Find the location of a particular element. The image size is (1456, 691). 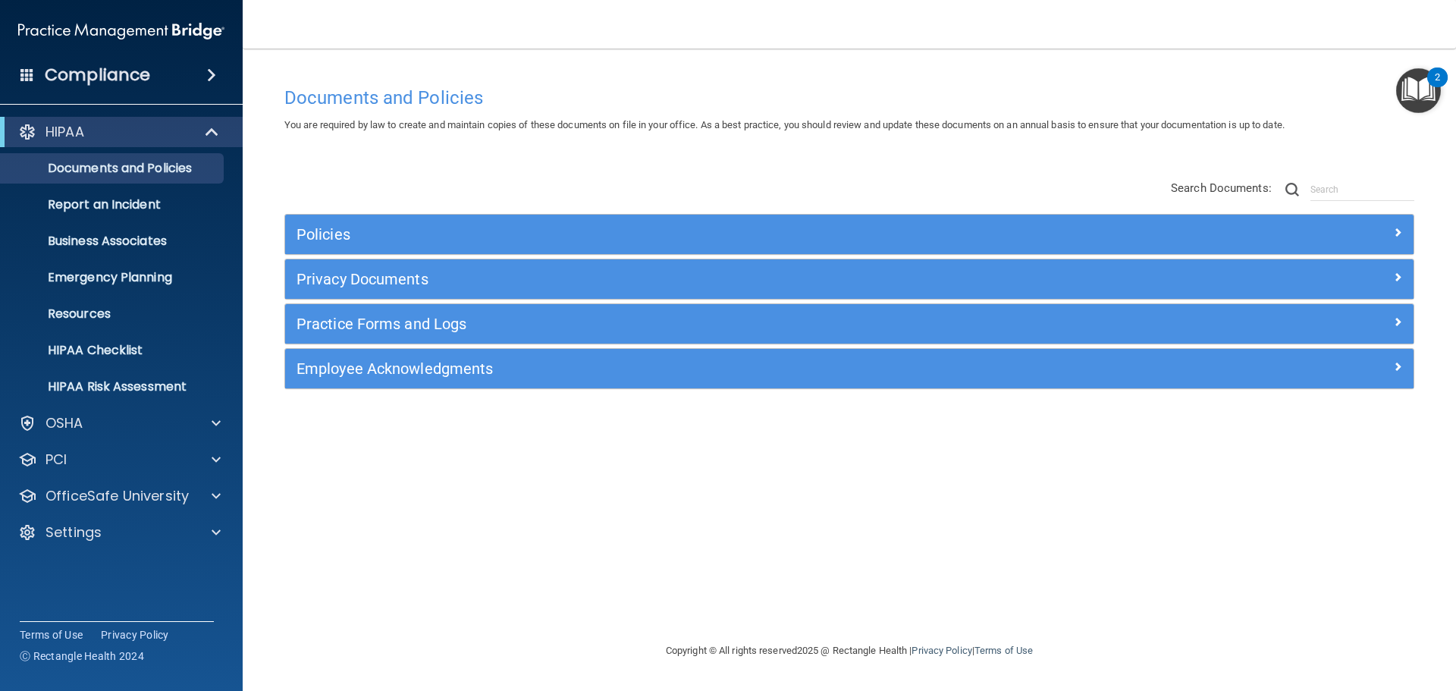

a: HIPAA is located at coordinates (119, 132).